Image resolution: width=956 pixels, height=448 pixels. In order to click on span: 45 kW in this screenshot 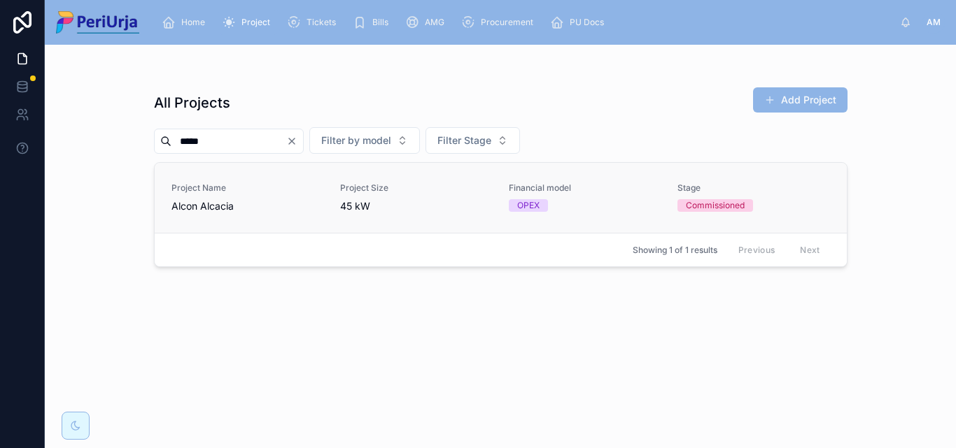, I will do `click(416, 206)`.